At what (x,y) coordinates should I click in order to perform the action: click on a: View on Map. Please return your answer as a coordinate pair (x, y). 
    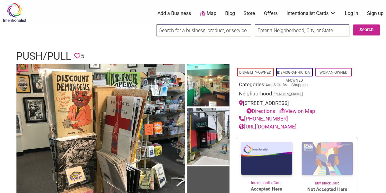
    Looking at the image, I should click on (297, 111).